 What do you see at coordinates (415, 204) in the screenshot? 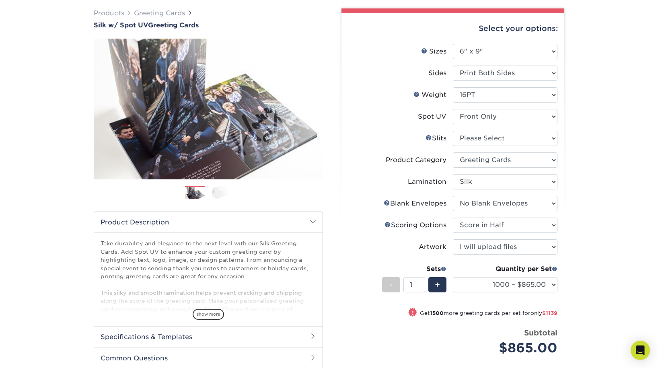
I see `div: Blank Envelopes` at bounding box center [415, 204].